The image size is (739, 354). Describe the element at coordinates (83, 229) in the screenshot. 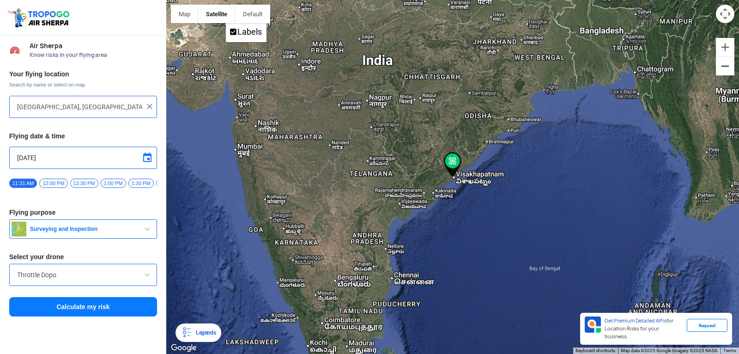

I see `button: Surveying and Inspection` at that location.